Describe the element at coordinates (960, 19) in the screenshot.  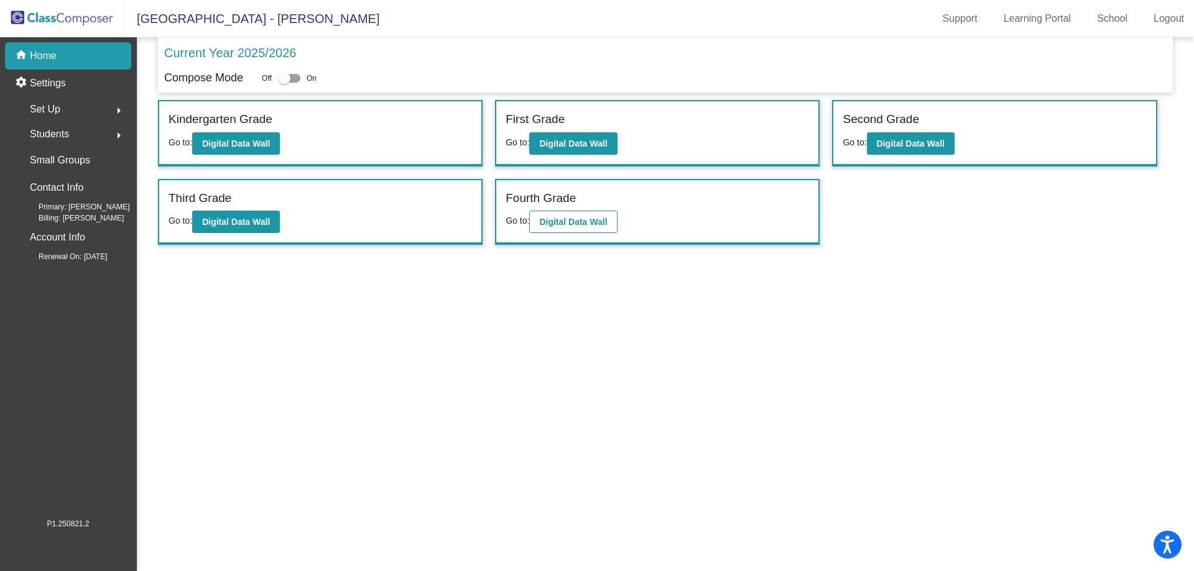
I see `a: Support` at that location.